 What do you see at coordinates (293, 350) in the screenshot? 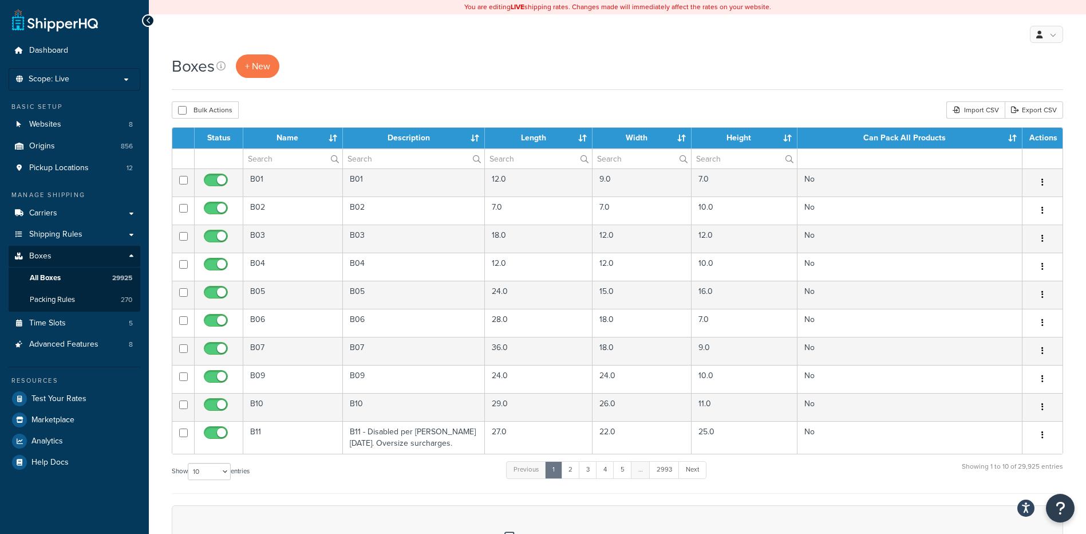
I see `td: B07` at bounding box center [293, 350].